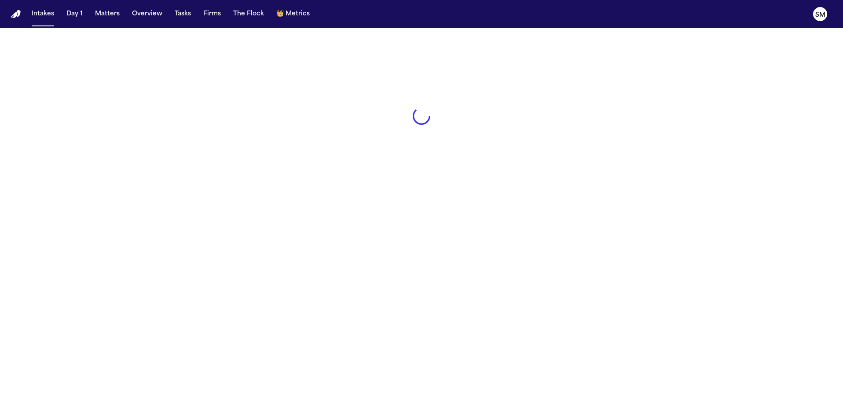 The height and width of the screenshot is (406, 843). Describe the element at coordinates (248, 14) in the screenshot. I see `button: The Flock` at that location.